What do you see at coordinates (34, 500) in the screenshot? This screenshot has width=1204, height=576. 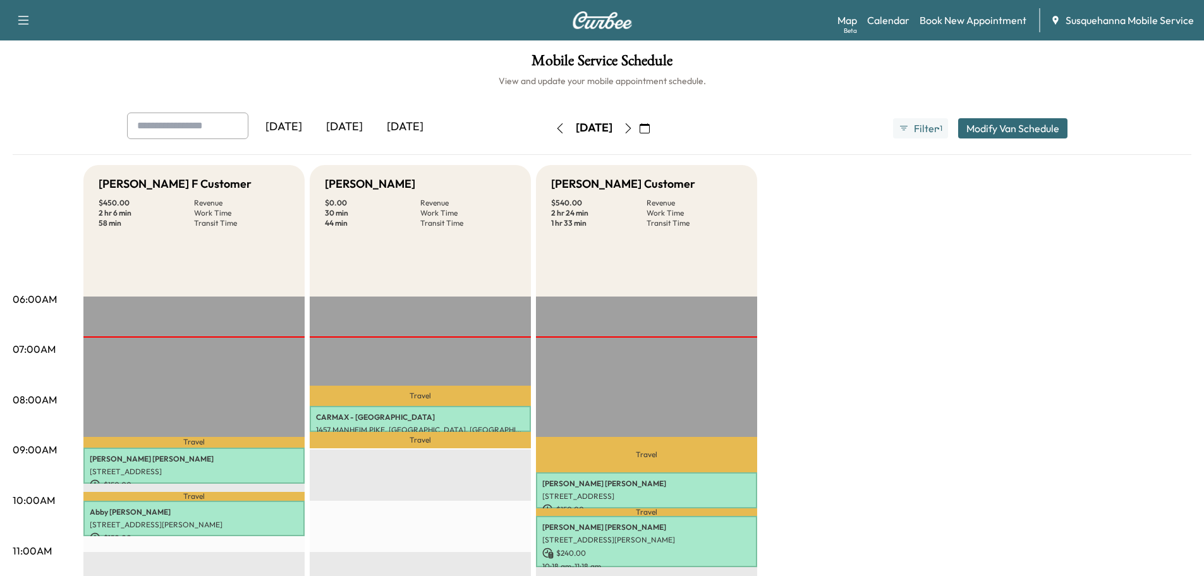 I see `p: 10:00AM` at bounding box center [34, 500].